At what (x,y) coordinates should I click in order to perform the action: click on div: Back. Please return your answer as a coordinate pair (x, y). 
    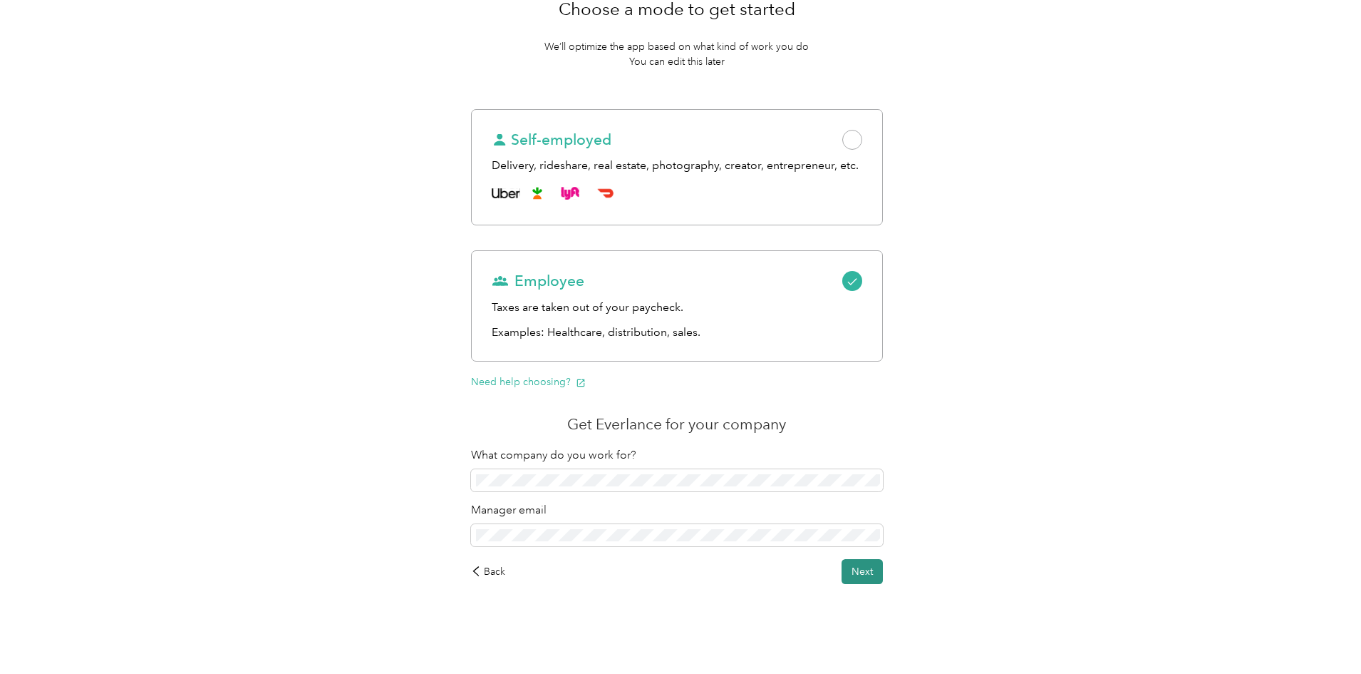
    Looking at the image, I should click on (488, 571).